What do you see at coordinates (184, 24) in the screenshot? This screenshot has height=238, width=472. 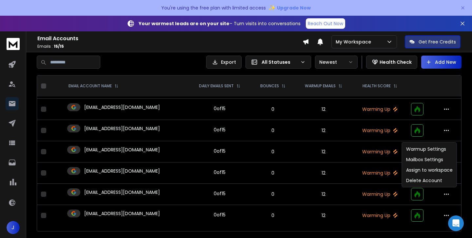 I see `strong: Your warmest leads are on your site` at bounding box center [184, 24].